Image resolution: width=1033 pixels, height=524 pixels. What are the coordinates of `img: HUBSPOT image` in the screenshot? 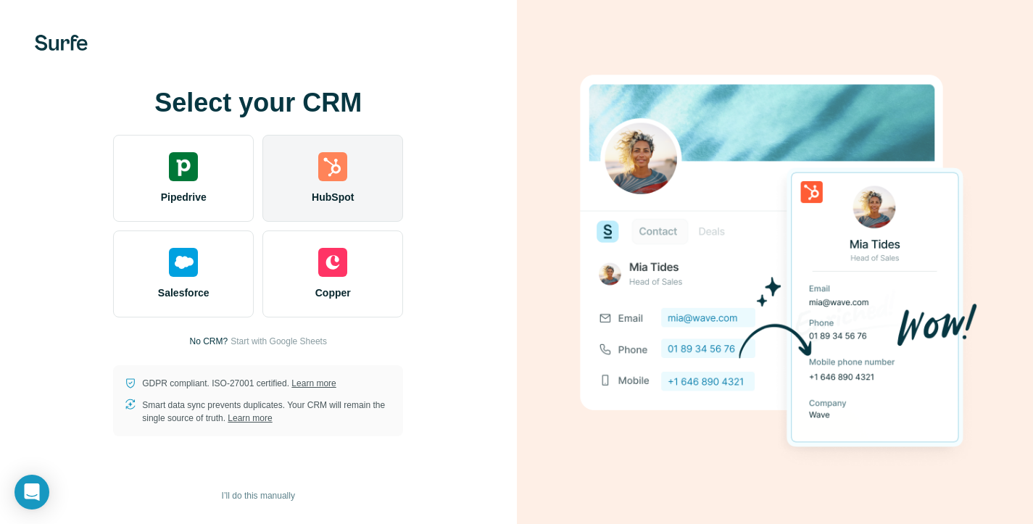 It's located at (775, 262).